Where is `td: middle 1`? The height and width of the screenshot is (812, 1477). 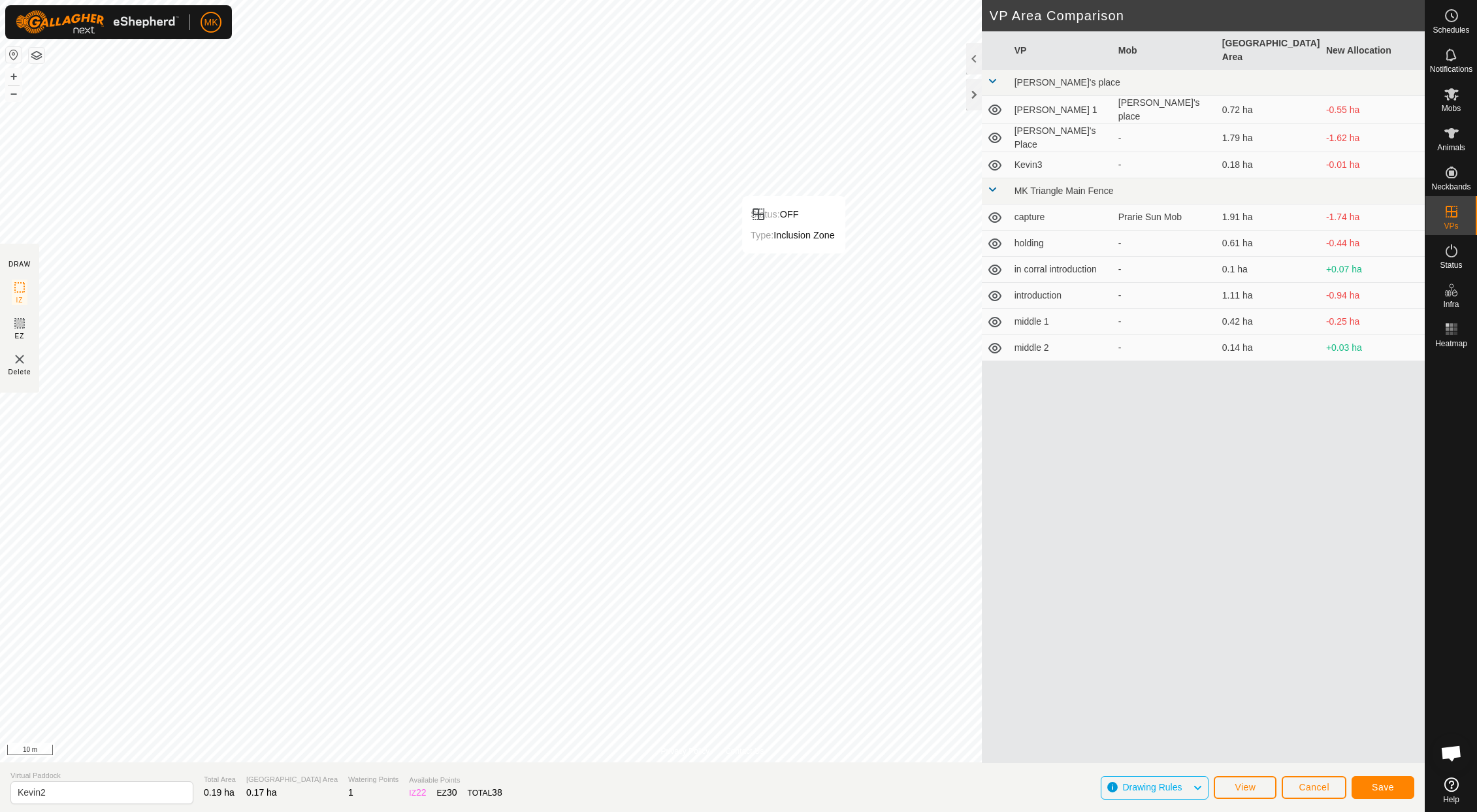 td: middle 1 is located at coordinates (1061, 322).